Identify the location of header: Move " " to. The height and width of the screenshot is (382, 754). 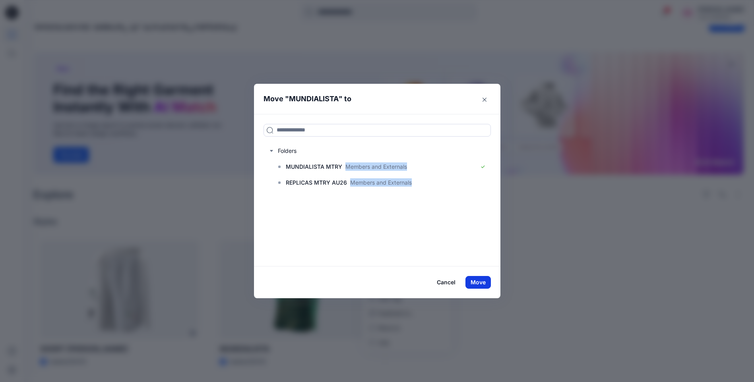
(371, 99).